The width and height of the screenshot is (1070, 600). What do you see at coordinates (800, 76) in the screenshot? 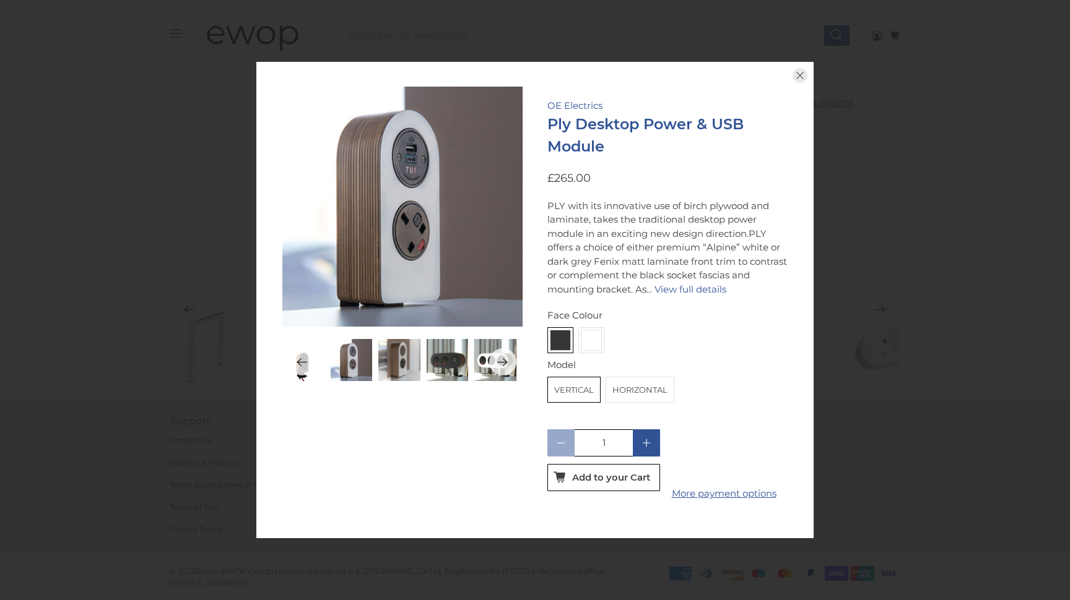
I see `button: Close` at bounding box center [800, 76].